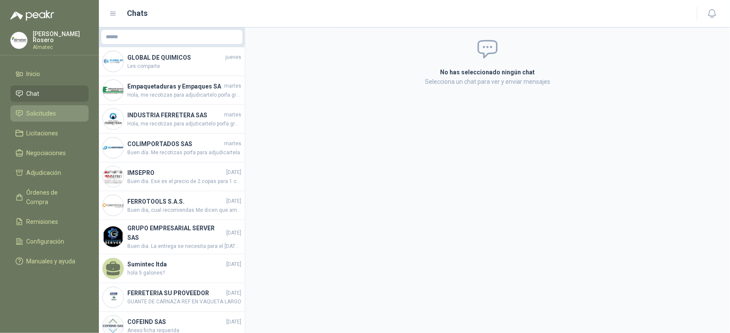 Image resolution: width=730 pixels, height=333 pixels. What do you see at coordinates (176, 202) in the screenshot?
I see `h4: FERROTOOLS S.A.S.` at bounding box center [176, 202].